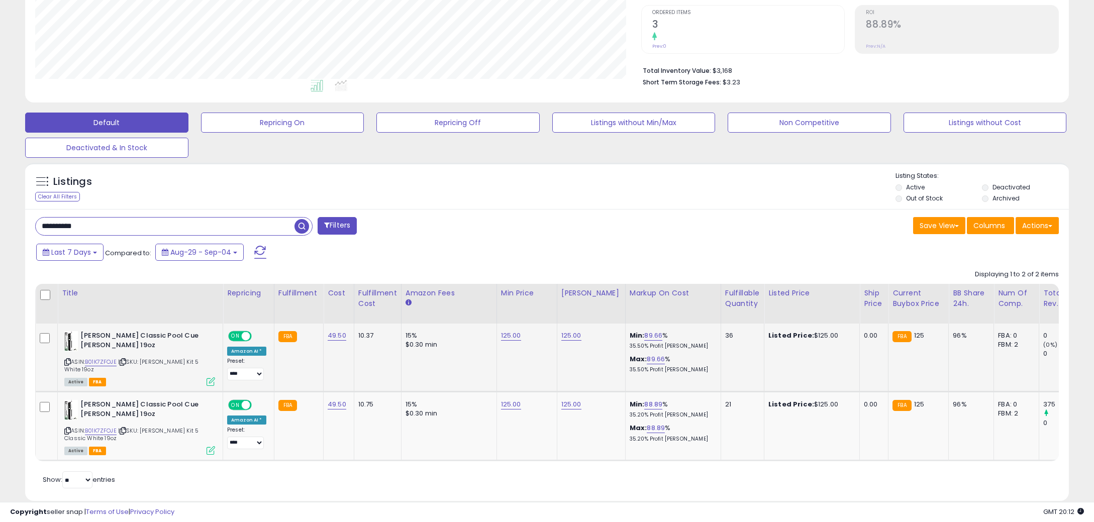  Describe the element at coordinates (79, 480) in the screenshot. I see `span: Show: entries` at that location.